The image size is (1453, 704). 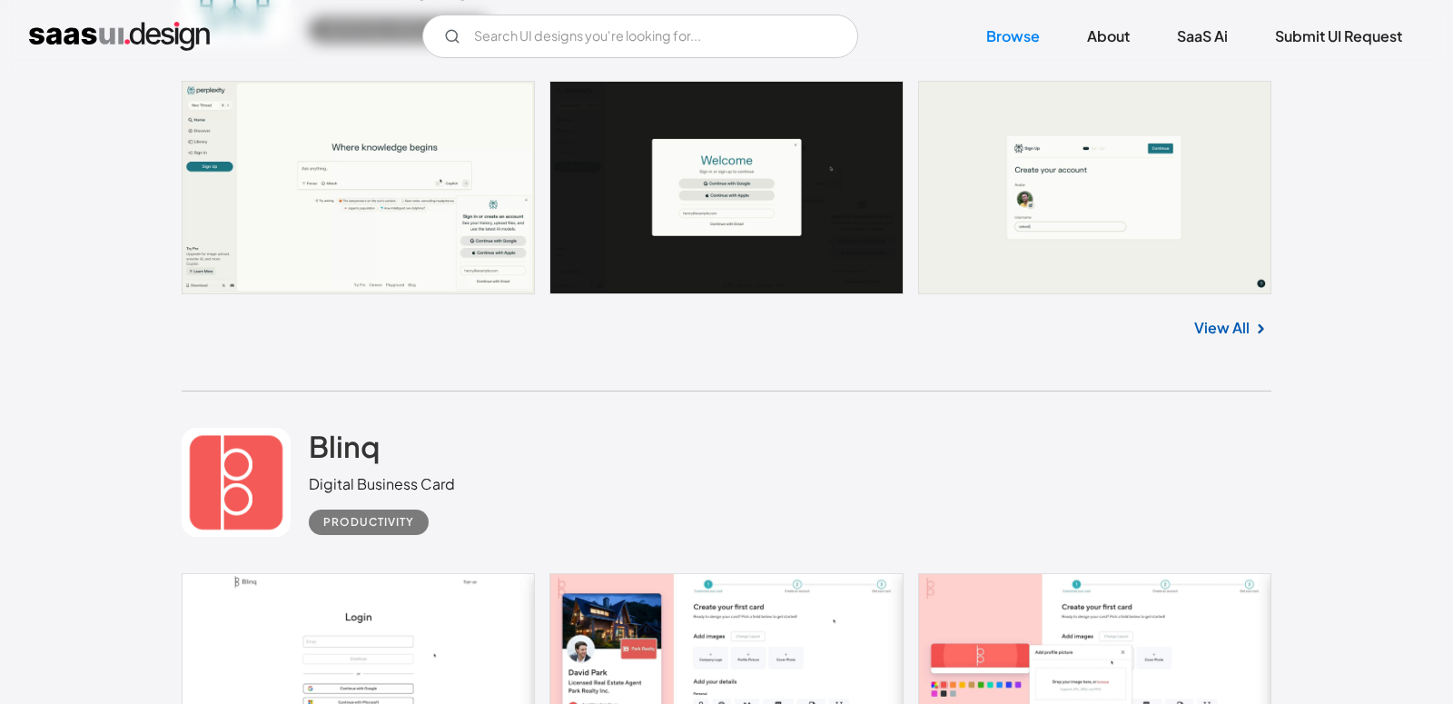 What do you see at coordinates (381, 484) in the screenshot?
I see `div: Digital Business Card` at bounding box center [381, 484].